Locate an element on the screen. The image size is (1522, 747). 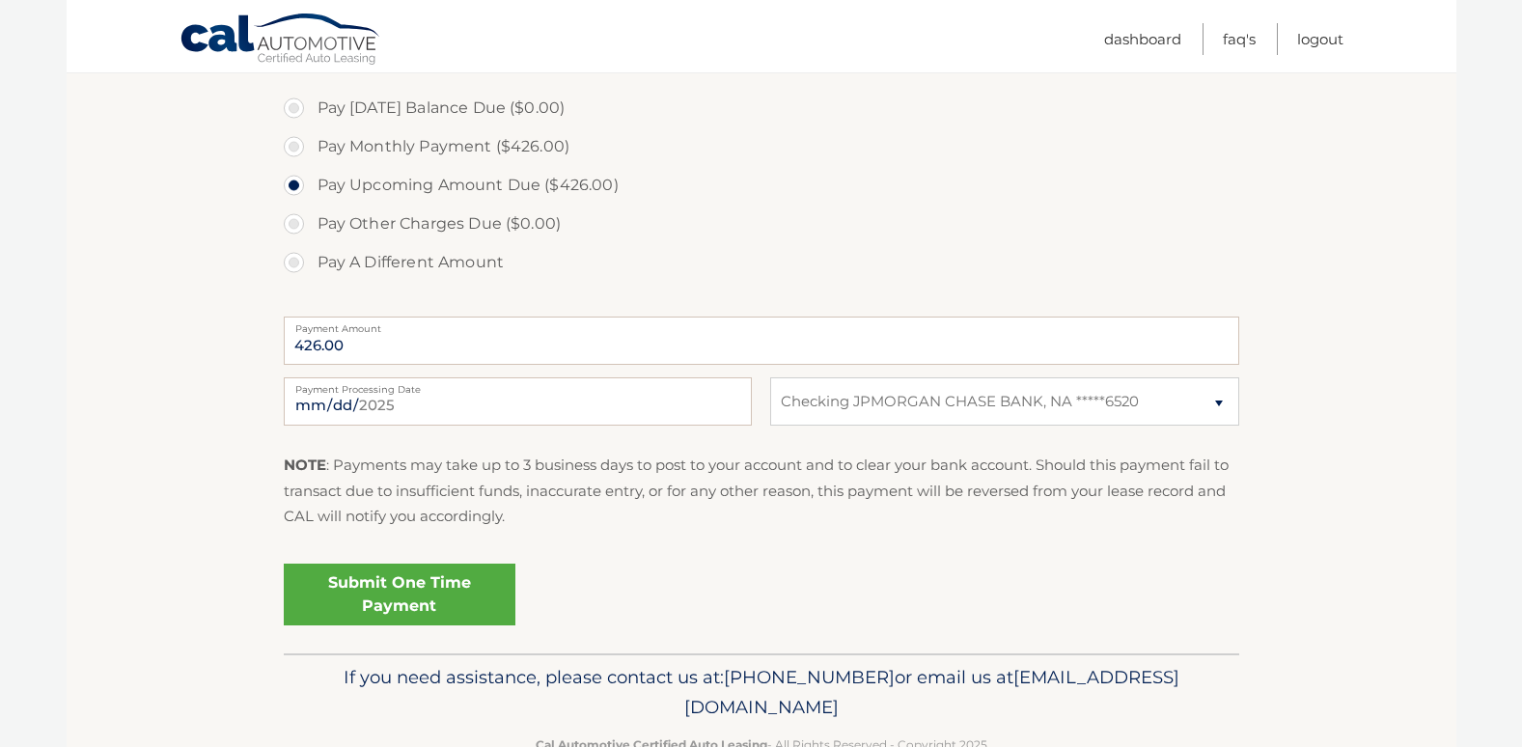
label: Pay Monthly Payment ($426.00) is located at coordinates (762, 147).